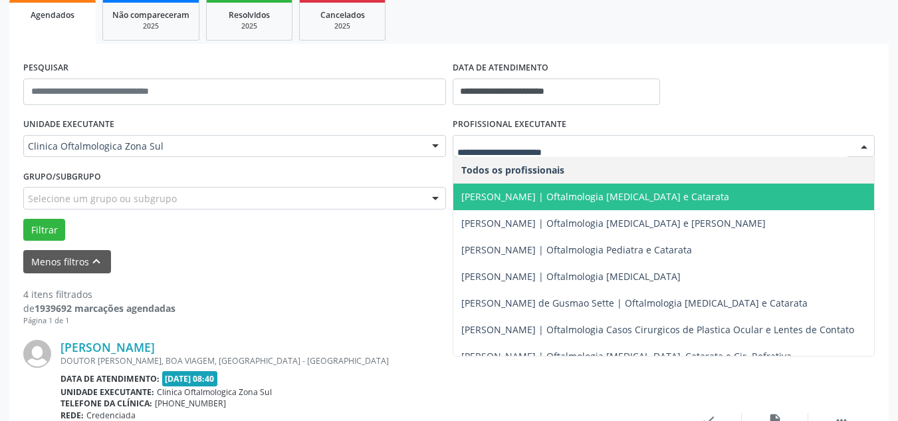 The width and height of the screenshot is (898, 421). What do you see at coordinates (105, 308) in the screenshot?
I see `strong: 1939692 marcações agendadas` at bounding box center [105, 308].